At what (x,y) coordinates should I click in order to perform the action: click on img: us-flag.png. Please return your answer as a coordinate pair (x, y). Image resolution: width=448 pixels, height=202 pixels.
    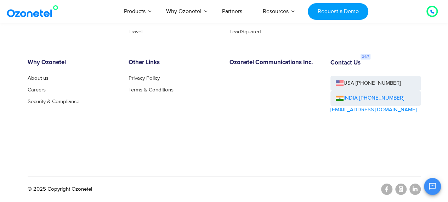
    Looking at the image, I should click on (339, 83).